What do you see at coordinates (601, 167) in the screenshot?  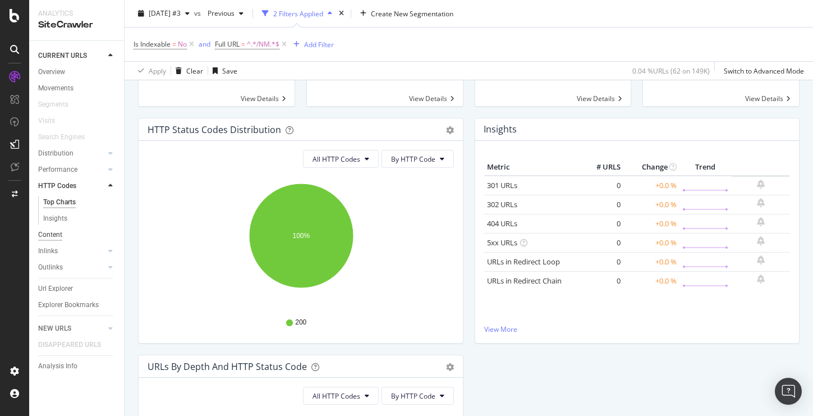 I see `th: # URLS` at bounding box center [601, 167].